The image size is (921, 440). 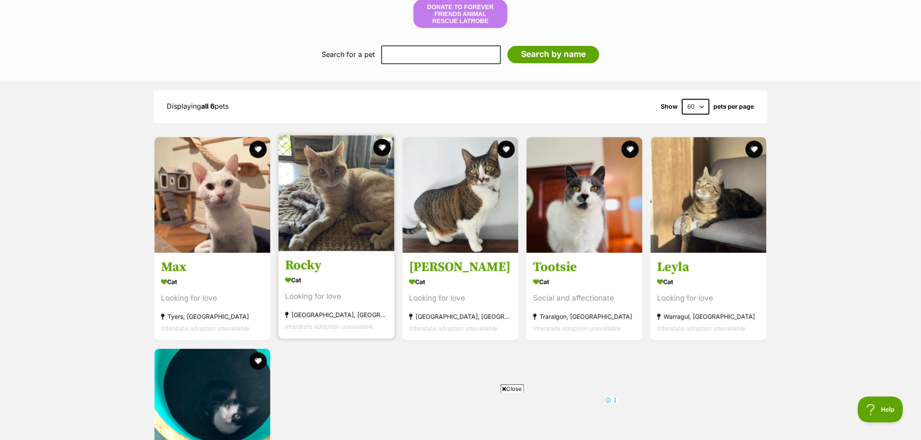 What do you see at coordinates (460, 195) in the screenshot?
I see `img: Lucy` at bounding box center [460, 195].